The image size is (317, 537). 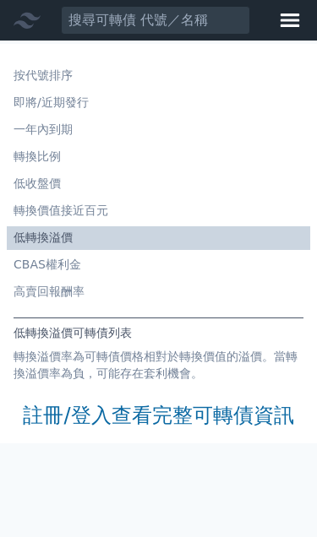 I want to click on li: 一年內到期, so click(x=158, y=130).